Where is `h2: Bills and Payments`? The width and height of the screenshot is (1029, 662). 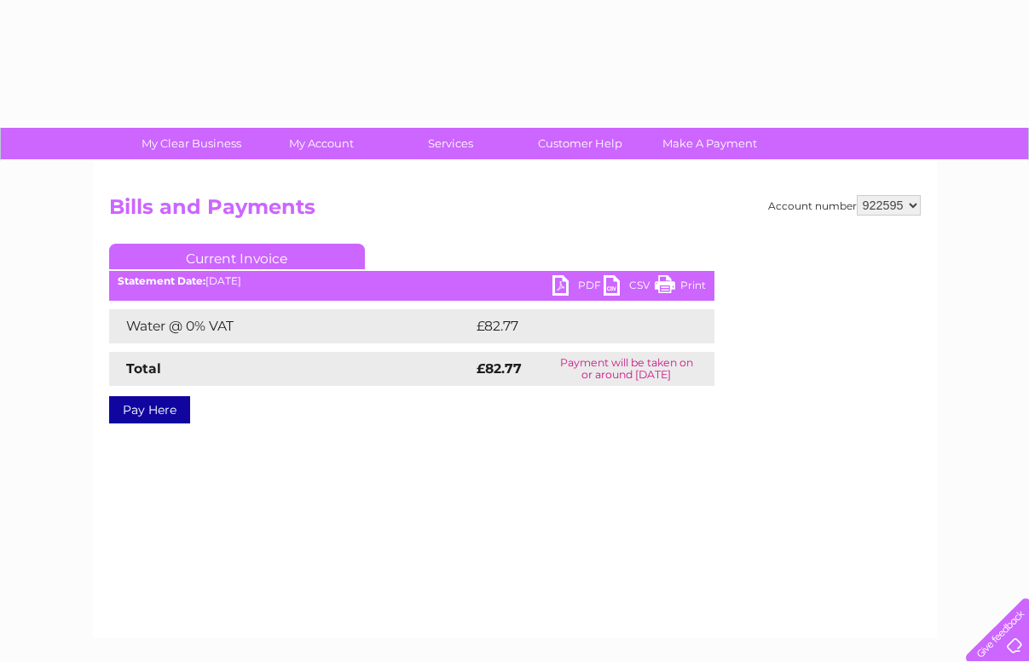 h2: Bills and Payments is located at coordinates (515, 211).